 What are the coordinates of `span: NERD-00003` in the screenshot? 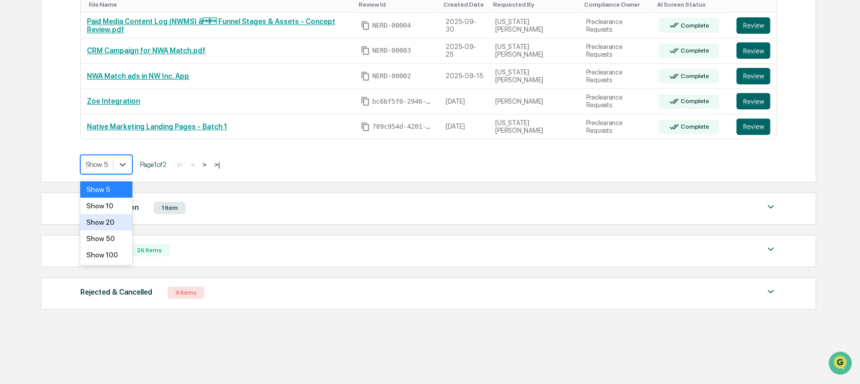 It's located at (391, 51).